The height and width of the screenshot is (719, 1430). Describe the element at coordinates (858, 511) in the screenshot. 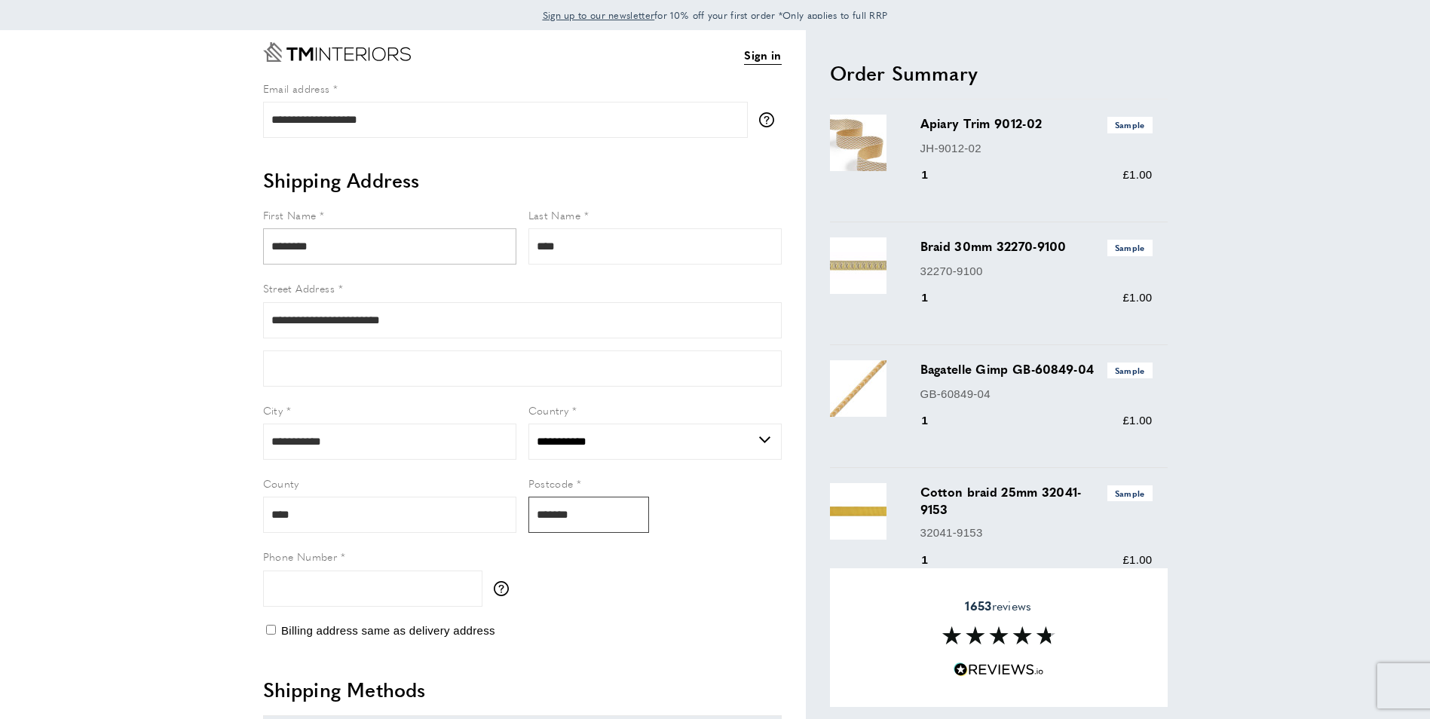

I see `img: Cotton braid 25mm 32041-9153` at that location.